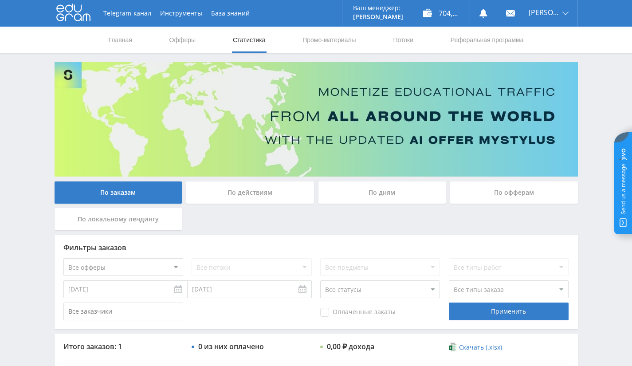 The height and width of the screenshot is (366, 632). I want to click on a: Скачать (.xlsx), so click(476, 347).